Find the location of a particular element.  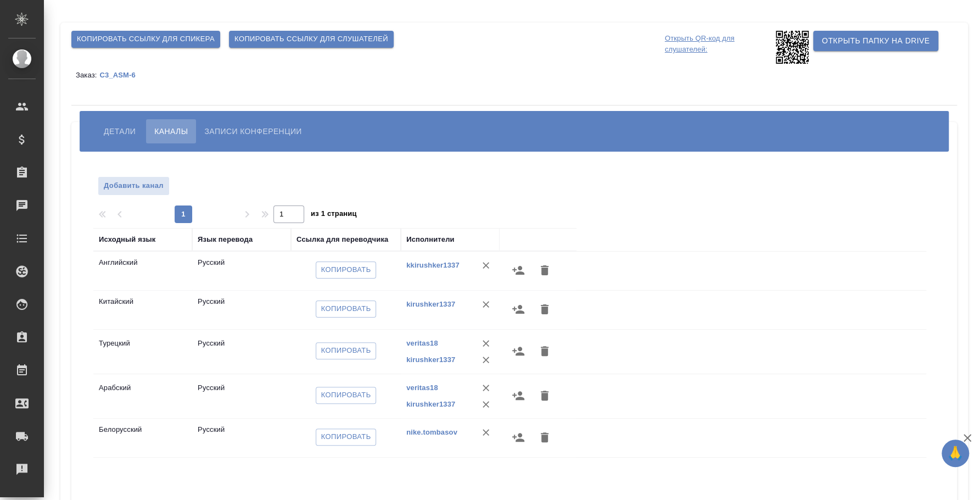

a: nike.tombasov is located at coordinates (432, 432).